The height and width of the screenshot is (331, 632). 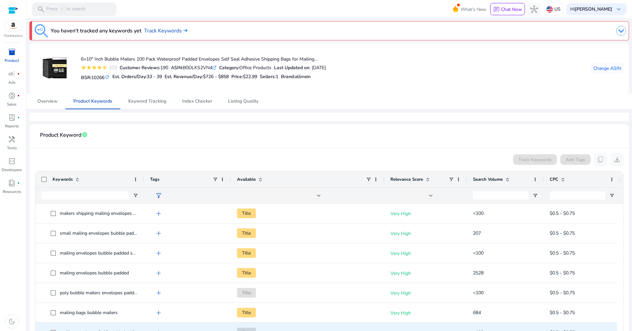 What do you see at coordinates (194, 67) in the screenshot?
I see `div: B0DLKS2VN4` at bounding box center [194, 67].